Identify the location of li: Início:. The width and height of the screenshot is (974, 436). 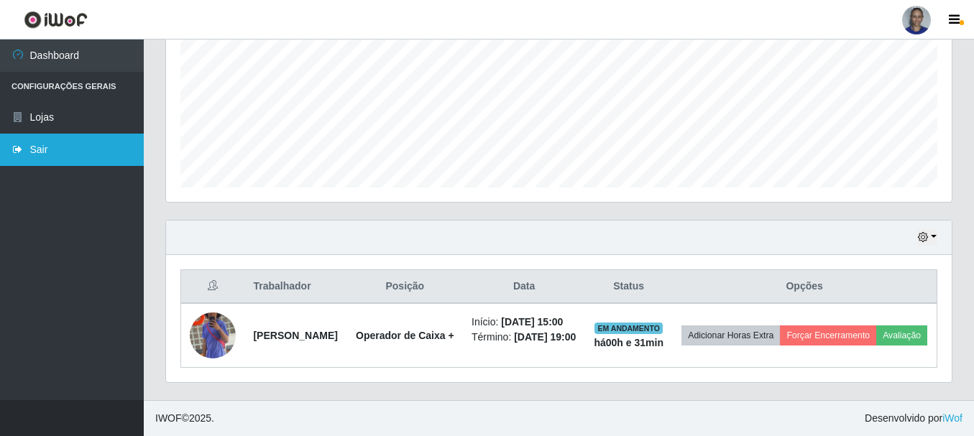
(524, 322).